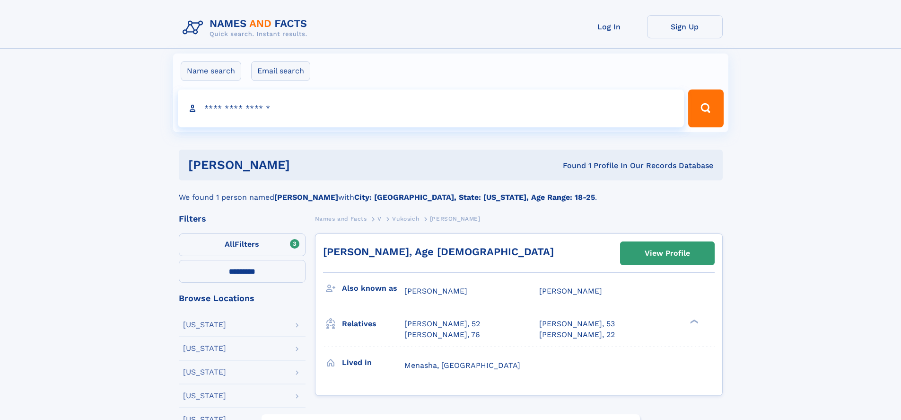 The width and height of the screenshot is (901, 420). What do you see at coordinates (667, 253) in the screenshot?
I see `div: View Profile` at bounding box center [667, 253].